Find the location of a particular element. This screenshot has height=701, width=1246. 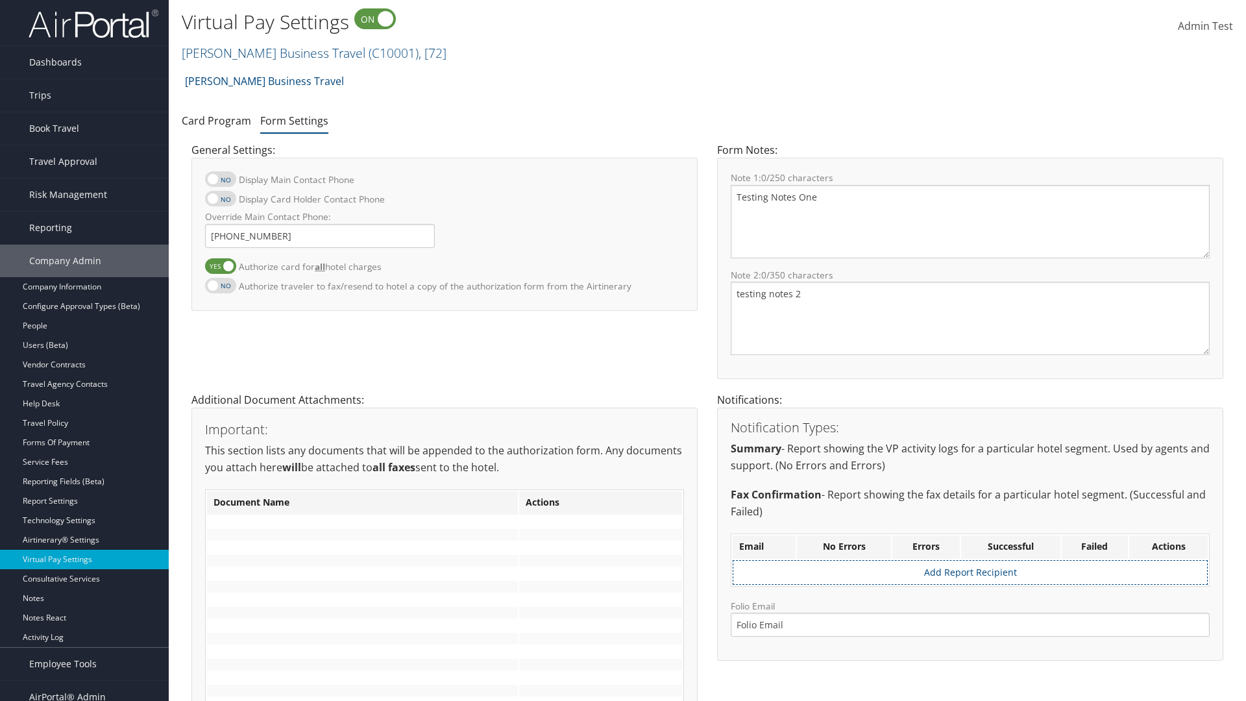

strong: Summary is located at coordinates (756, 449).